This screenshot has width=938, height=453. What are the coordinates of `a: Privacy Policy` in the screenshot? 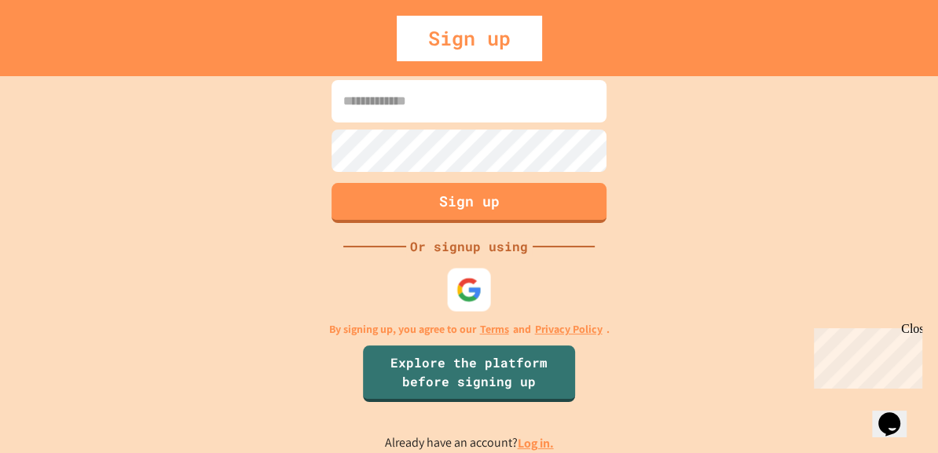 It's located at (569, 329).